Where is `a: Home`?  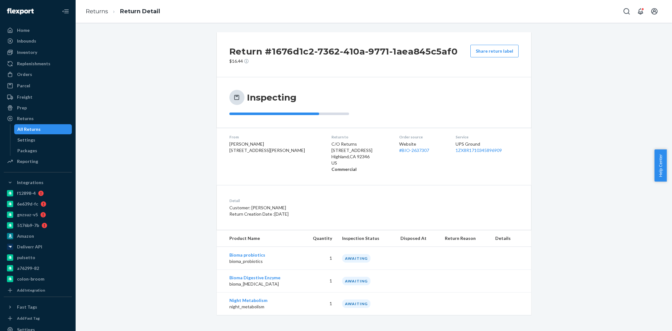
a: Home is located at coordinates (38, 30).